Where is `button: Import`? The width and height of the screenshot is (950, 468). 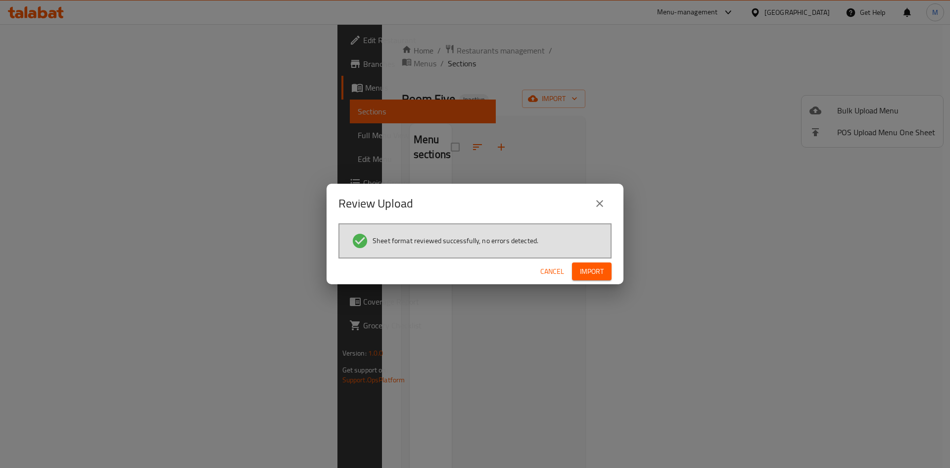 button: Import is located at coordinates (592, 271).